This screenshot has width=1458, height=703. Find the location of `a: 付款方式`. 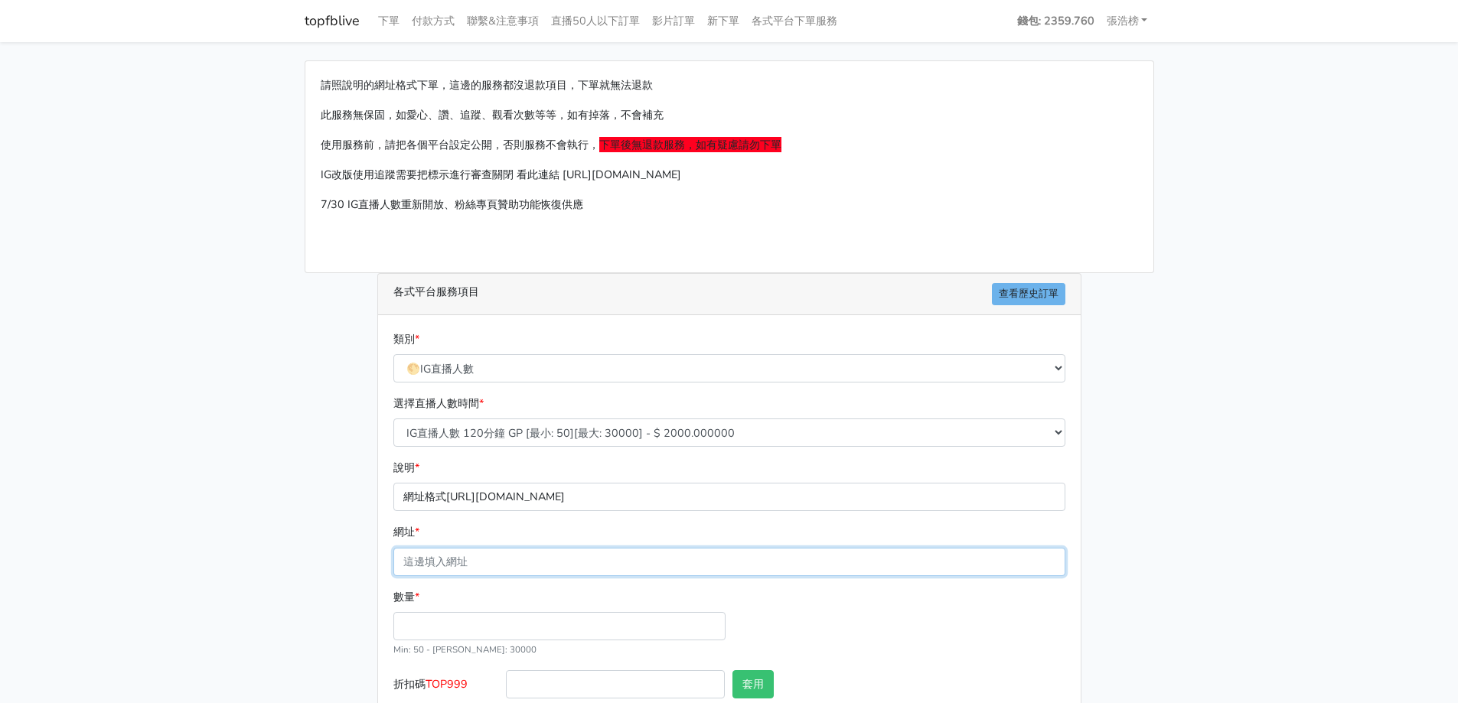

a: 付款方式 is located at coordinates (433, 21).